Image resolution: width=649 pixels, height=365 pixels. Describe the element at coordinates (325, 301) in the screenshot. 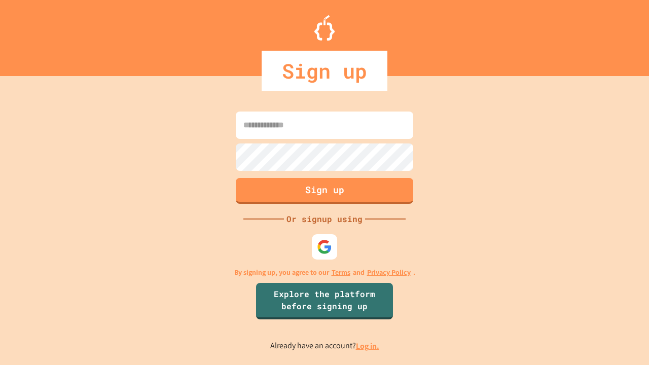

I see `a: Explore the platform before signing up` at that location.